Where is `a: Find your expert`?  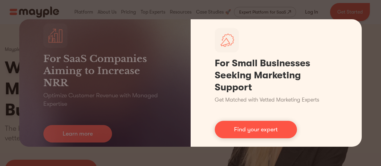 a: Find your expert is located at coordinates (256, 130).